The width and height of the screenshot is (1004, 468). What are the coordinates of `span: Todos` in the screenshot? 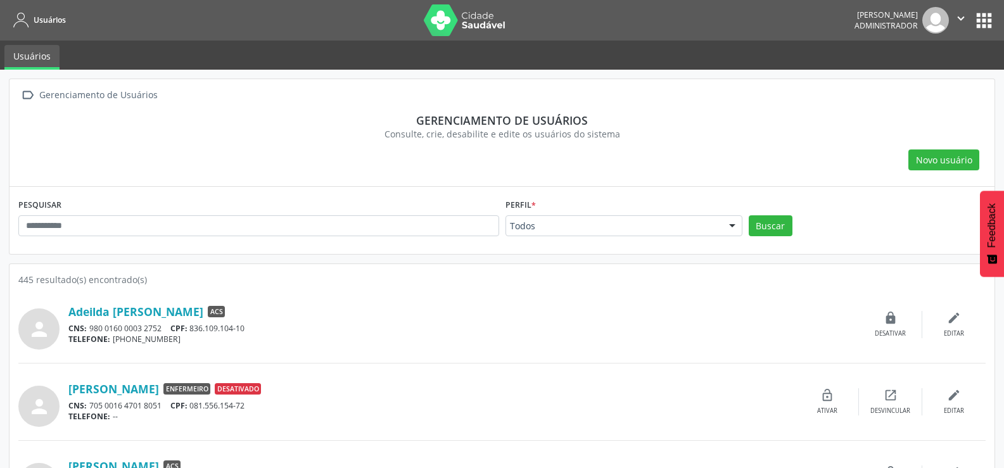 It's located at (613, 226).